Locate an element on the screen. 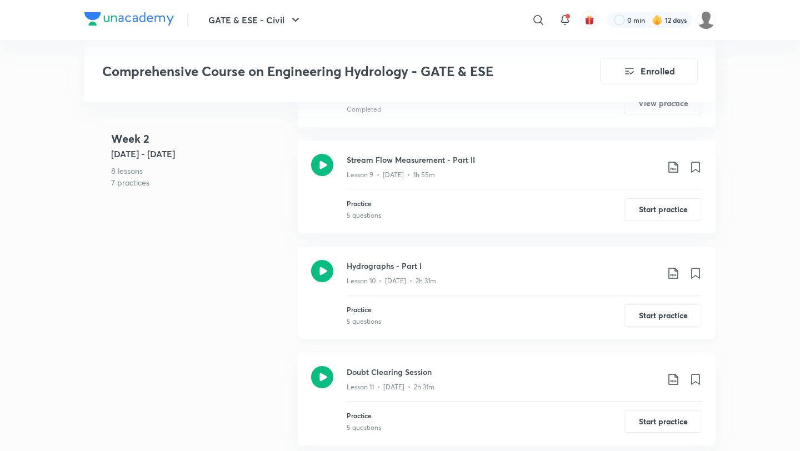  p: 7 practices is located at coordinates (200, 182).